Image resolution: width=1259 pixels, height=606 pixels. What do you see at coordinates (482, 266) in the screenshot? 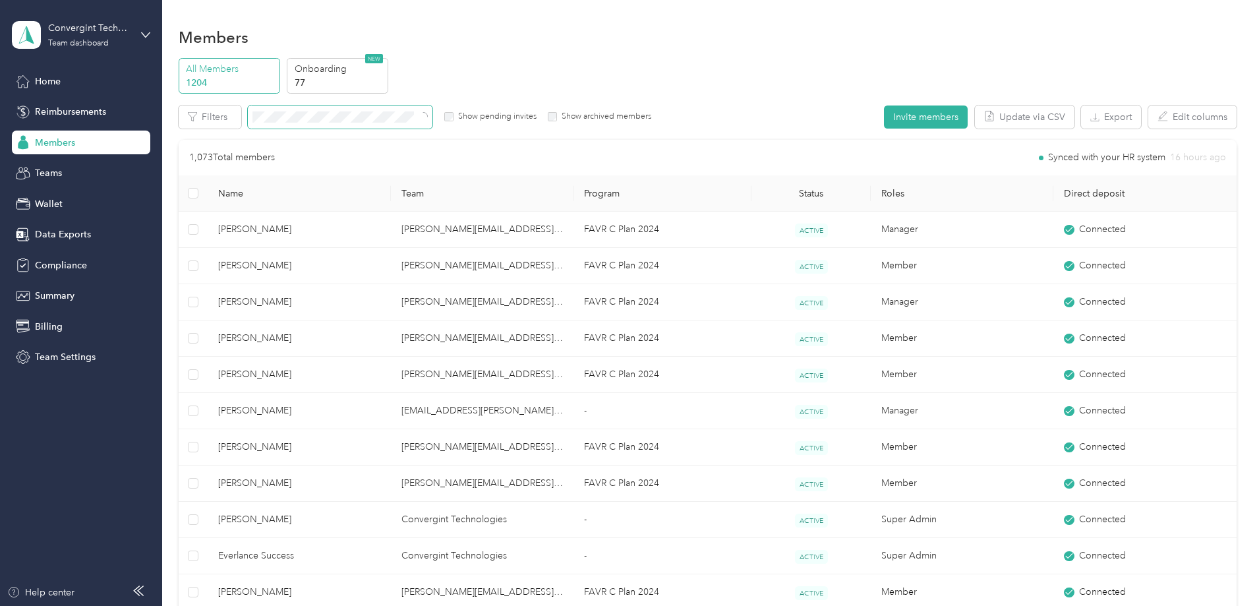
I see `td: kevin.prior@convergint.com` at bounding box center [482, 266].